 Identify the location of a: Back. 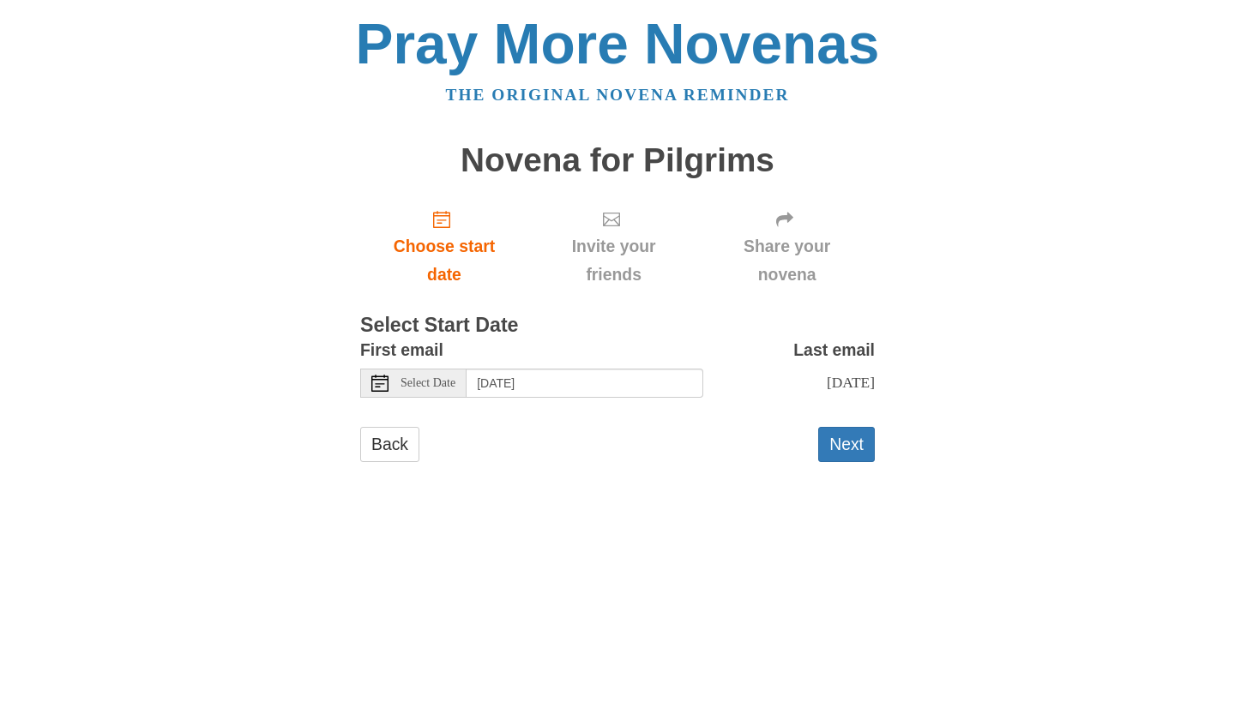
(389, 444).